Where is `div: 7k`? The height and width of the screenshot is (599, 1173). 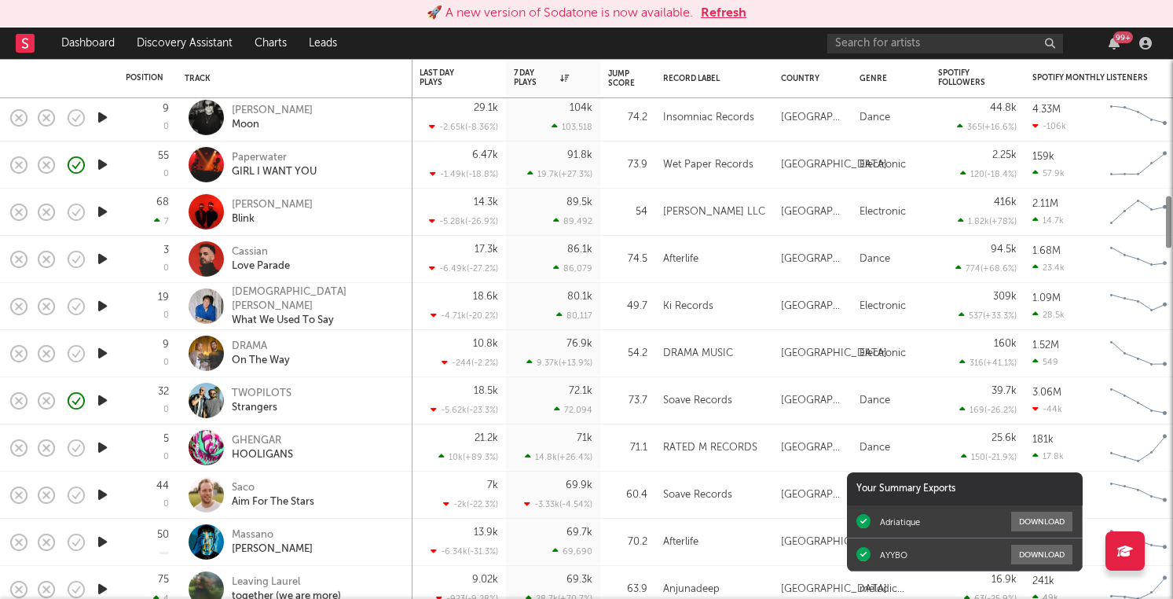
div: 7k is located at coordinates (493, 485).